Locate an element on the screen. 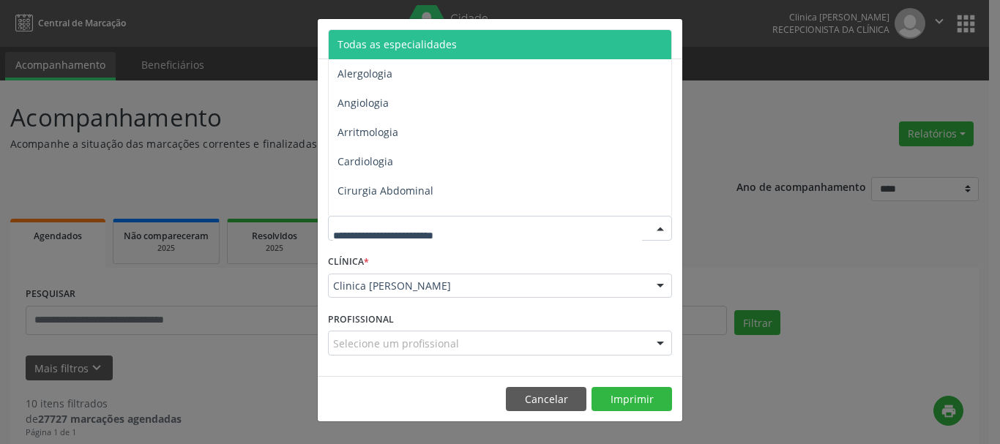 The image size is (1000, 444). span: Cirurgia Abdominal is located at coordinates (385, 190).